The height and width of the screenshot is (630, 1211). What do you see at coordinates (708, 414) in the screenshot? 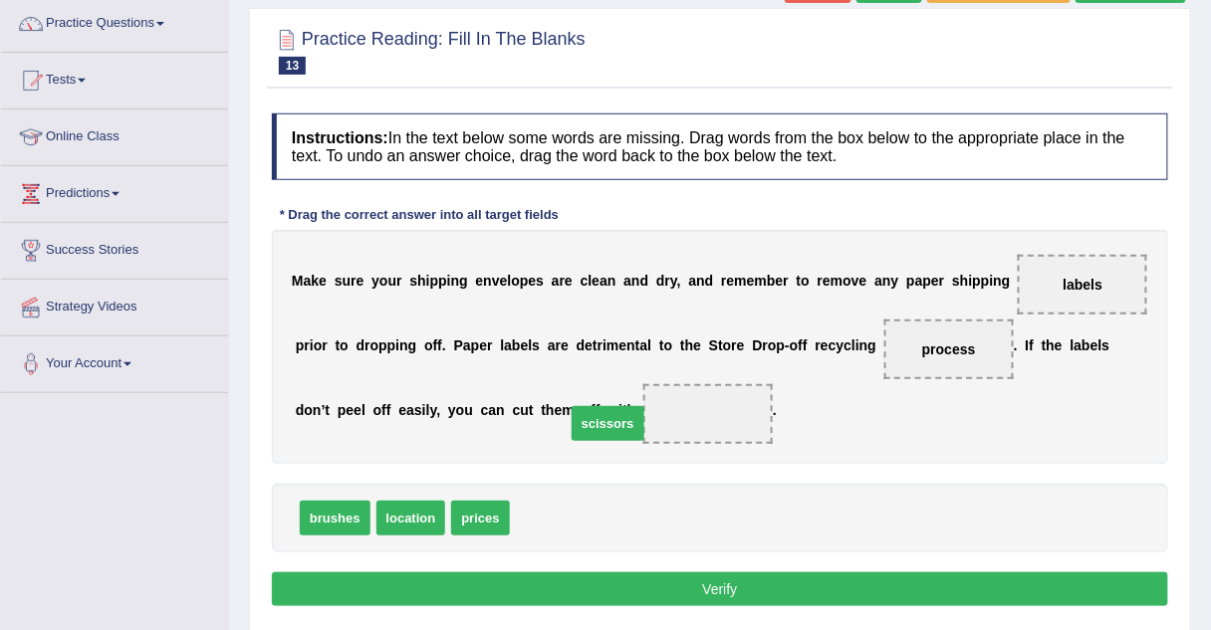
I see `span: Drop target` at bounding box center [708, 414].